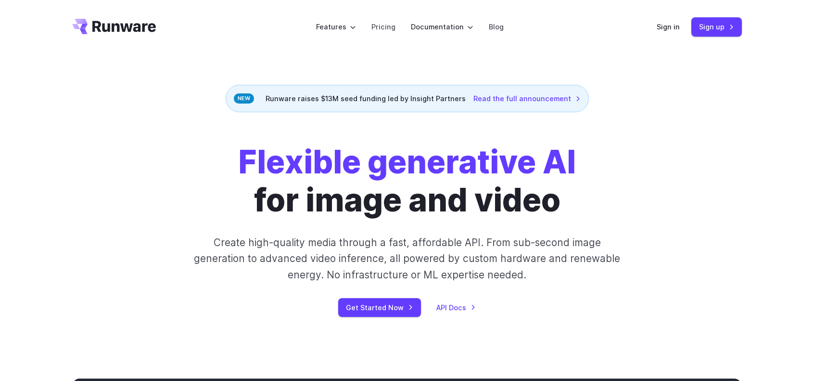 The height and width of the screenshot is (381, 814). I want to click on label: Features, so click(336, 26).